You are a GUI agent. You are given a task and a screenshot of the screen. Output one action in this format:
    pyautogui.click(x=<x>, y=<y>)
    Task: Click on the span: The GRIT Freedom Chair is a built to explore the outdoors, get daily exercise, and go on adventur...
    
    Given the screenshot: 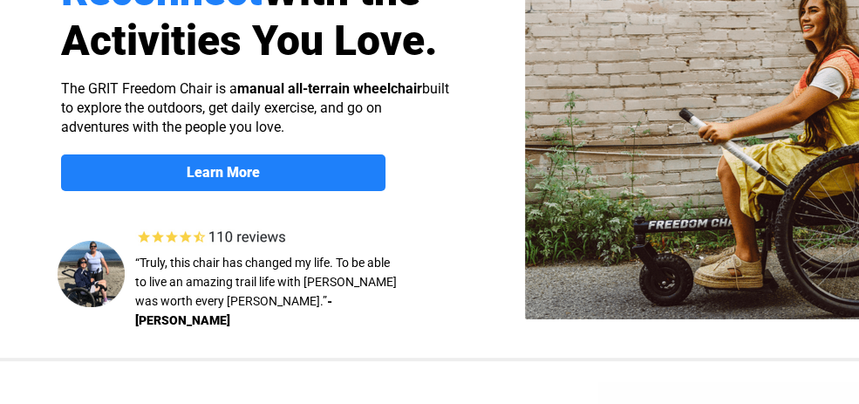 What is the action you would take?
    pyautogui.click(x=255, y=107)
    